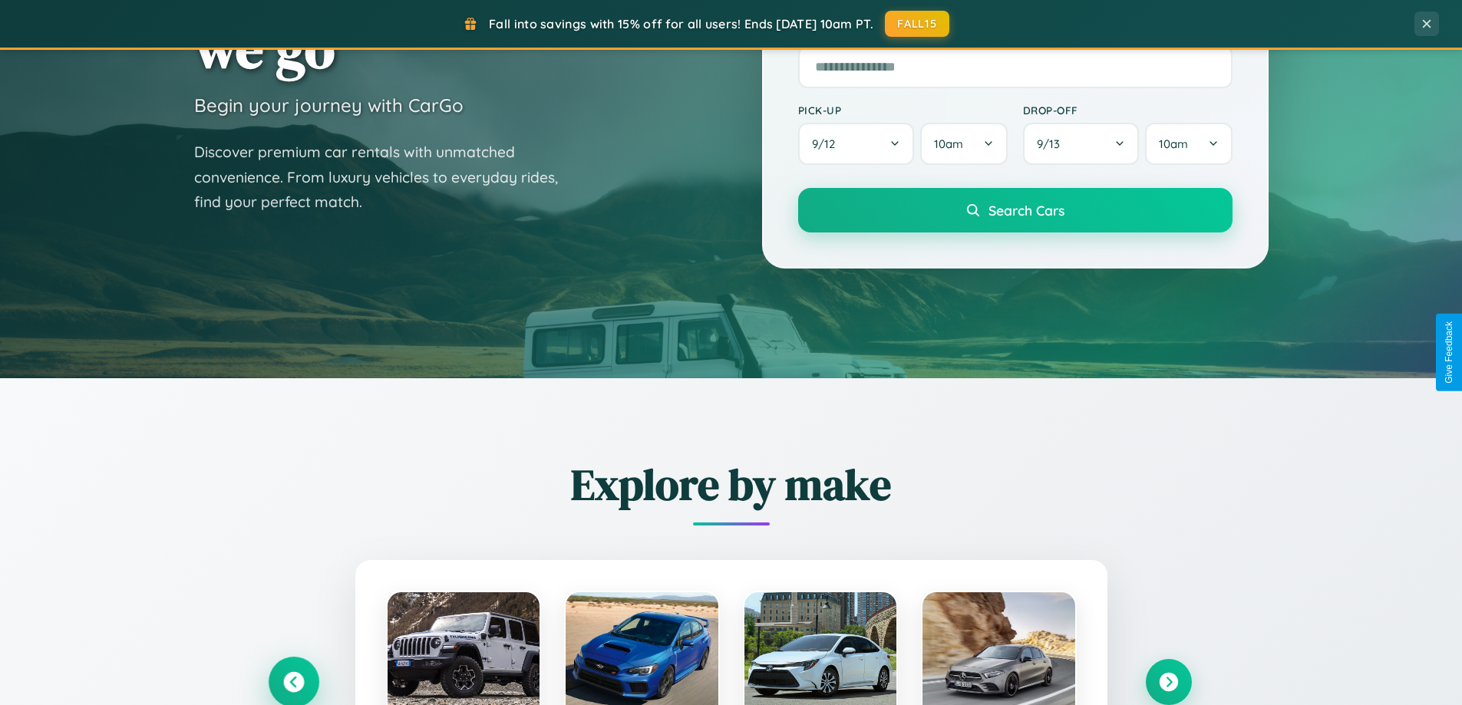 Image resolution: width=1462 pixels, height=705 pixels. Describe the element at coordinates (732, 484) in the screenshot. I see `h2: Explore by make` at that location.